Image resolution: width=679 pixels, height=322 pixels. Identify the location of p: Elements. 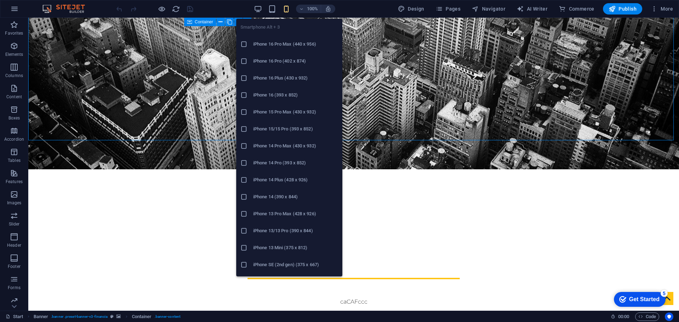
(14, 54).